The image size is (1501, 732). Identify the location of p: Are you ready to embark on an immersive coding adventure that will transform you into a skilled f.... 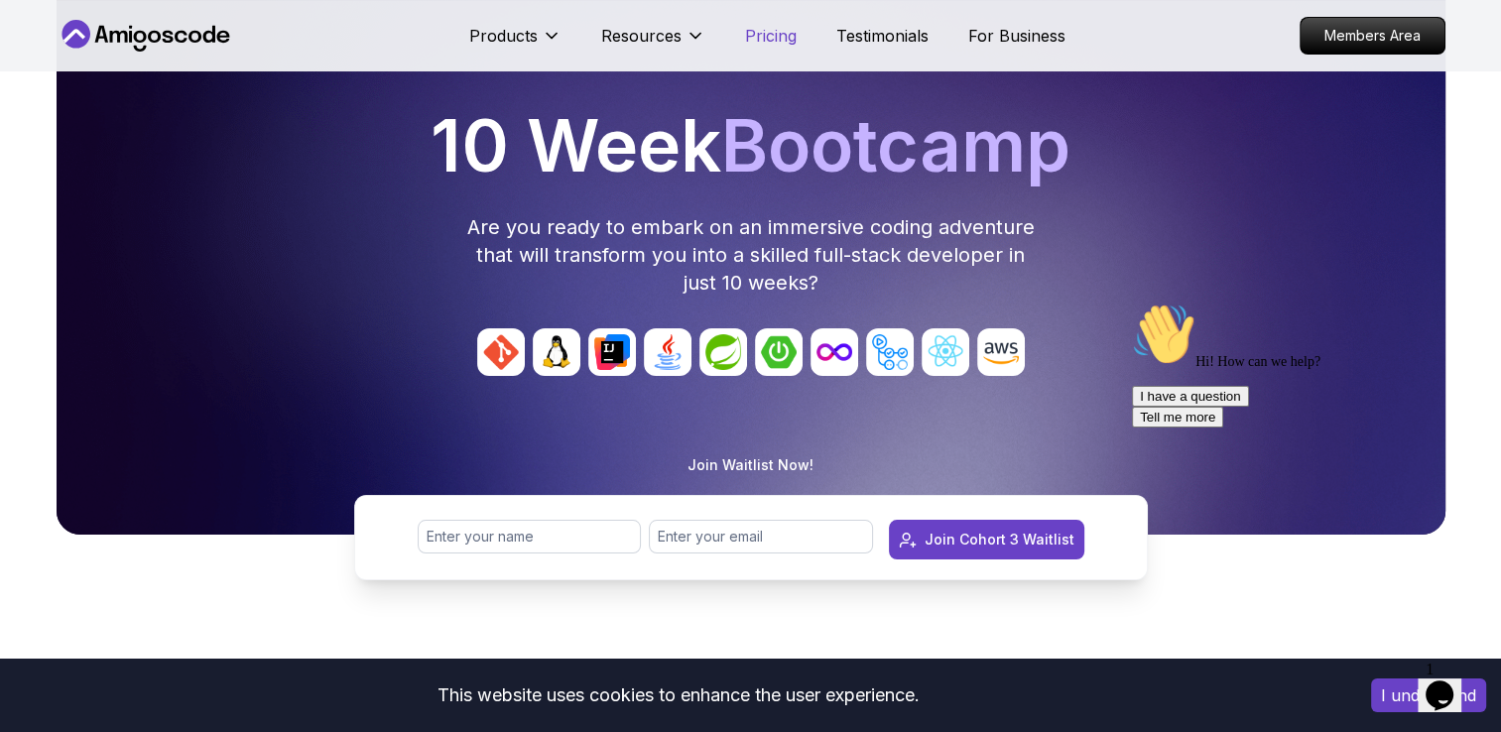
(751, 255).